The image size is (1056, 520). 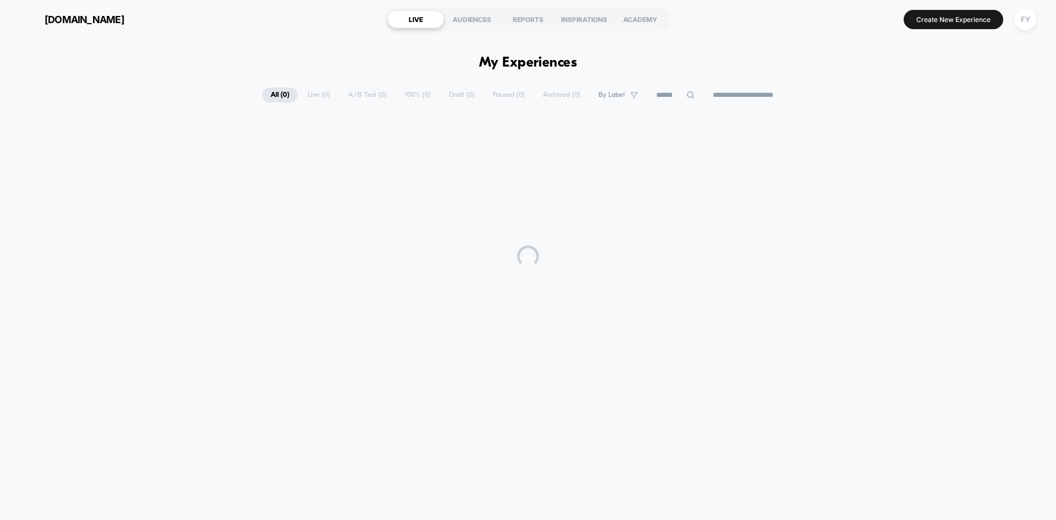 What do you see at coordinates (416, 19) in the screenshot?
I see `div: LIVE` at bounding box center [416, 19].